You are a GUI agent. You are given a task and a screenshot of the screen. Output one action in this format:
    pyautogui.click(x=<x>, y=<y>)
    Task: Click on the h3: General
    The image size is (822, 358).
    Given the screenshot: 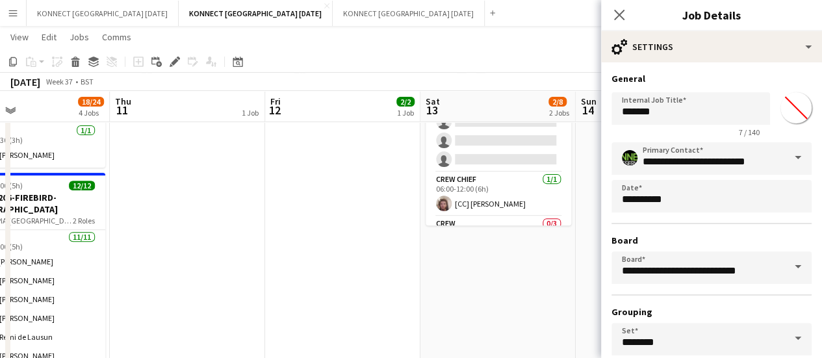 What is the action you would take?
    pyautogui.click(x=712, y=79)
    